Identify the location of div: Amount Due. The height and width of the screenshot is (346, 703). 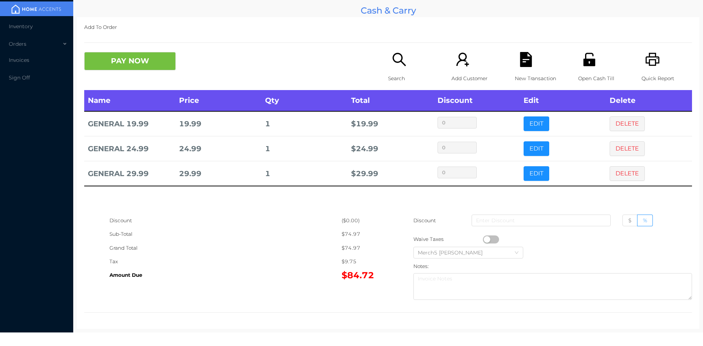
(225, 275).